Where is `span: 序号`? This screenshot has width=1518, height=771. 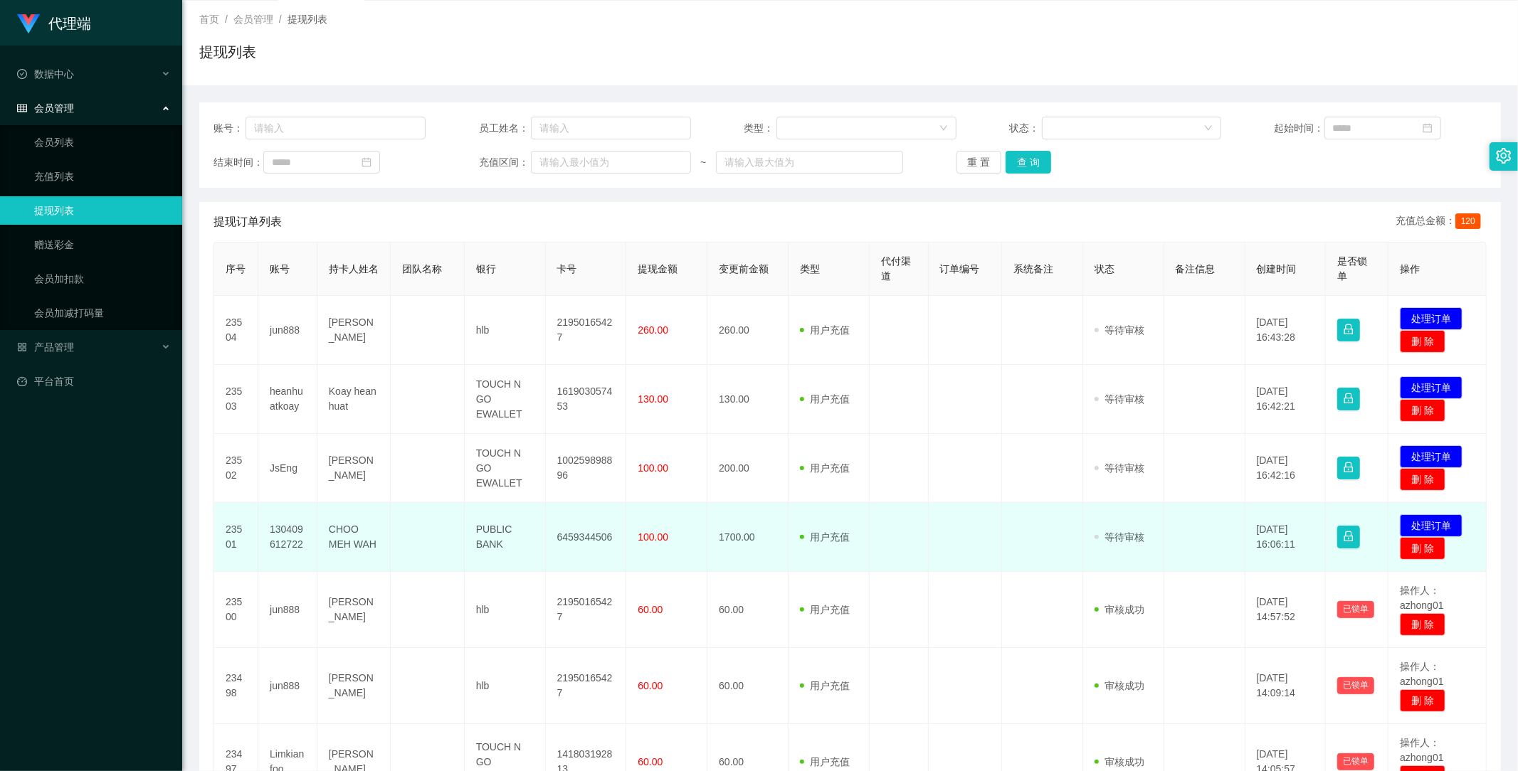 span: 序号 is located at coordinates (236, 269).